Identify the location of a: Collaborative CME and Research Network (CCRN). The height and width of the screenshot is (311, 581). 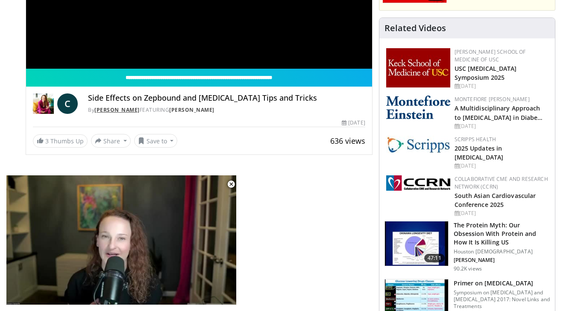
(501, 183).